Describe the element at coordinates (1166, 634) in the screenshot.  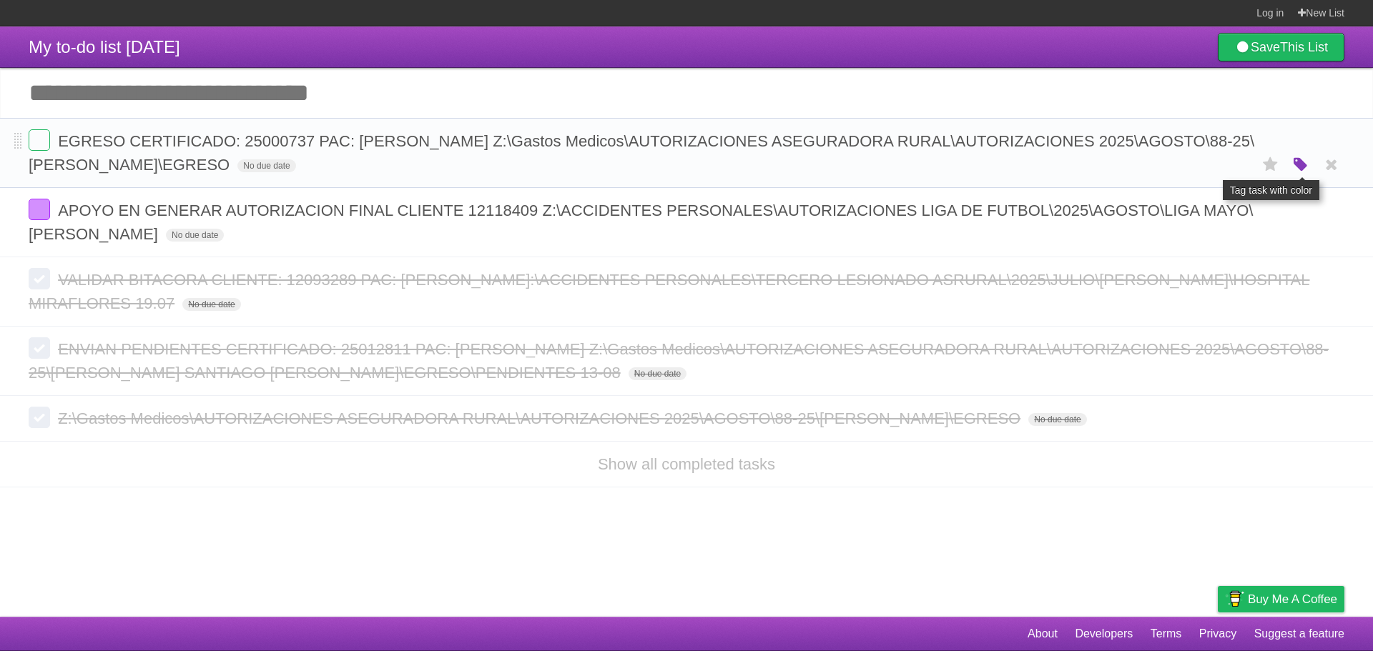
I see `a: Terms` at that location.